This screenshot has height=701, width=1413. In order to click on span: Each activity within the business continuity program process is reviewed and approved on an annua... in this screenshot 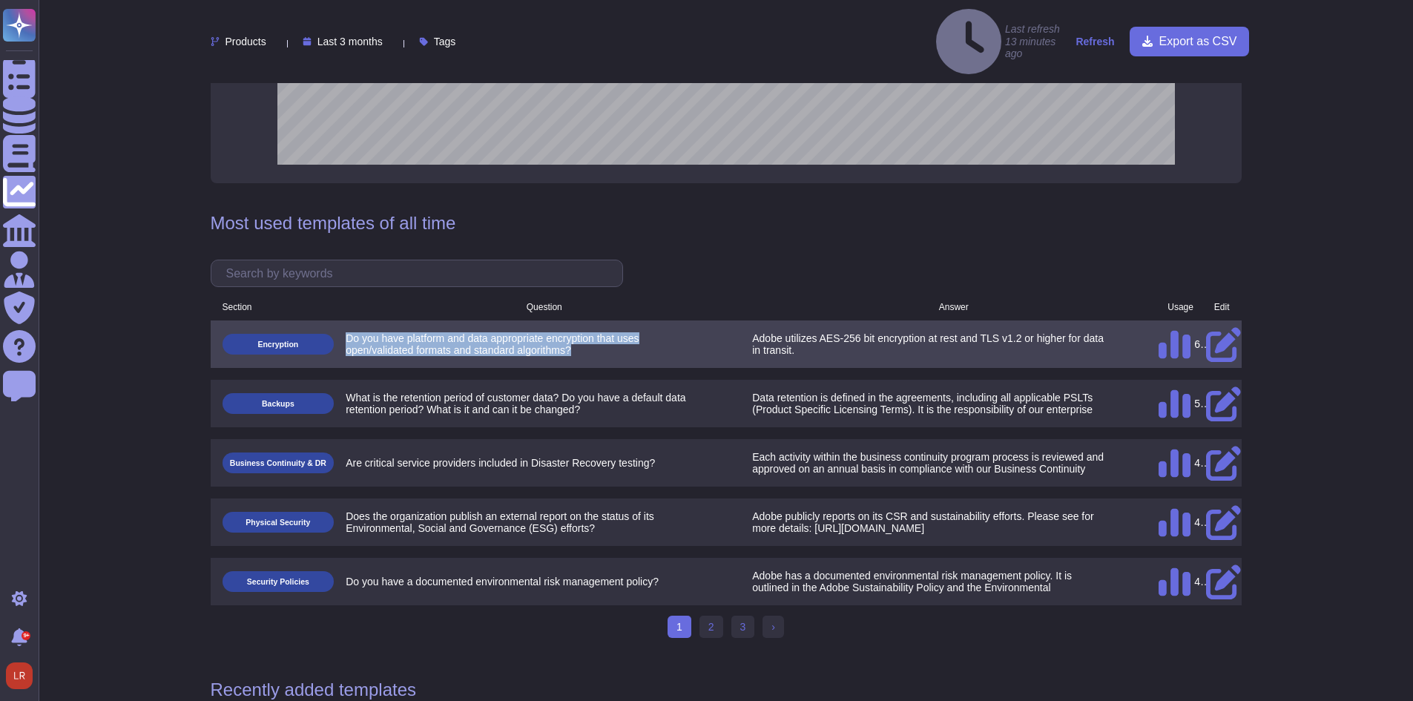, I will do `click(929, 498)`.